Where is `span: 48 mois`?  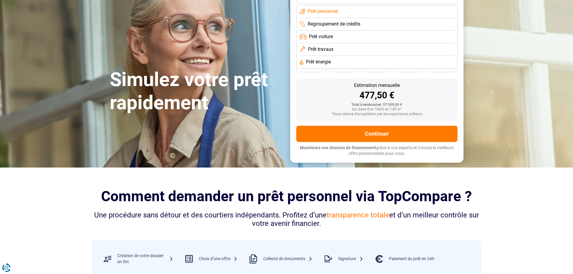
span: 48 mois is located at coordinates (311, 68).